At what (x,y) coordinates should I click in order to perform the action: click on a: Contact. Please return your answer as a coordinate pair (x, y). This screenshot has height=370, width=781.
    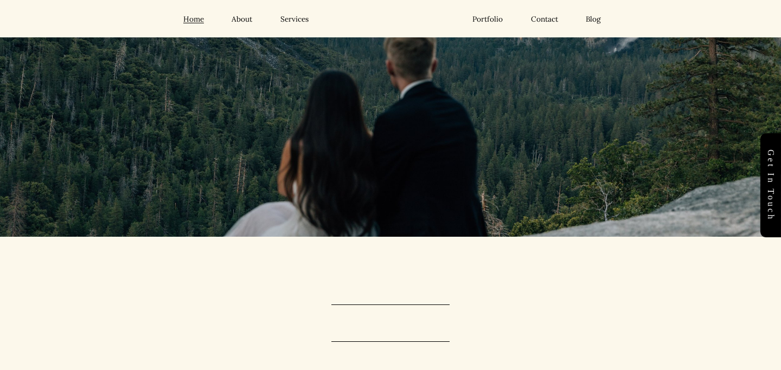
    Looking at the image, I should click on (545, 19).